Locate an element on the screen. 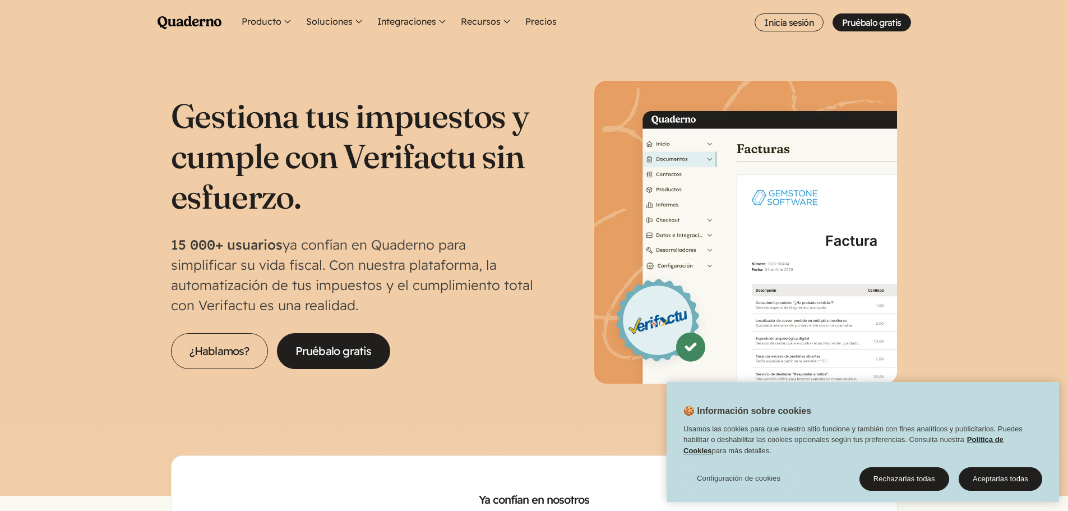  p: ya confían en Quaderno para simplificar su vida fiscal. Con nuestra plataforma, la automatización... is located at coordinates (353, 275).